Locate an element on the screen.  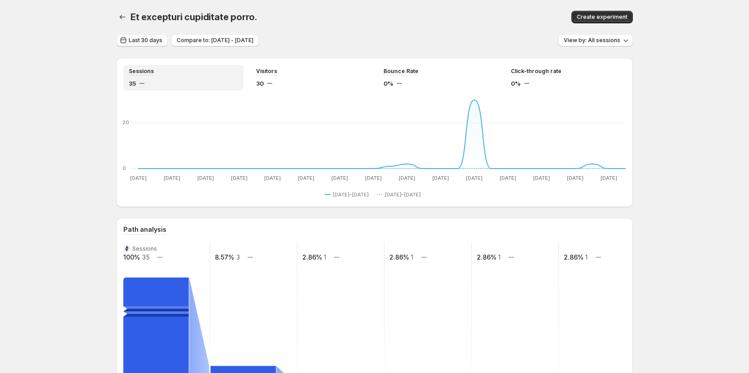
span: Visitors is located at coordinates (267, 71).